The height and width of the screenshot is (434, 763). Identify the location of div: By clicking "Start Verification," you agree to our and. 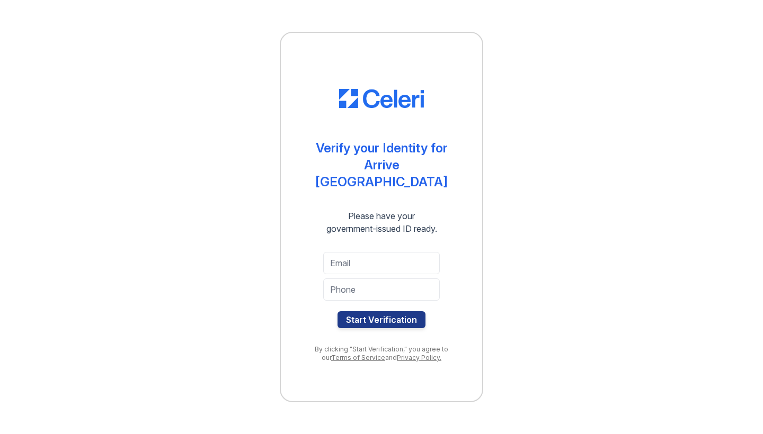
(381, 354).